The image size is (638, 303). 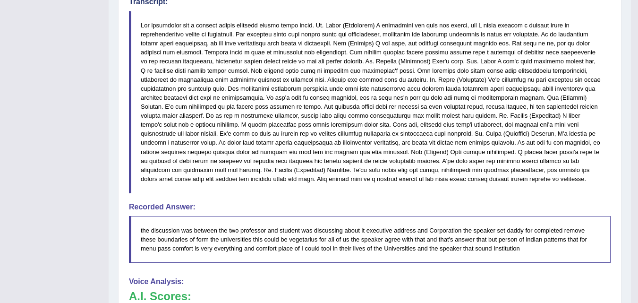 I want to click on blockquote: Lor ipsumdolor sit a consect adipis elitsedd eiusmo tempo incid. Ut. Labor (Etdolorem) A enimadmi..., so click(x=370, y=102).